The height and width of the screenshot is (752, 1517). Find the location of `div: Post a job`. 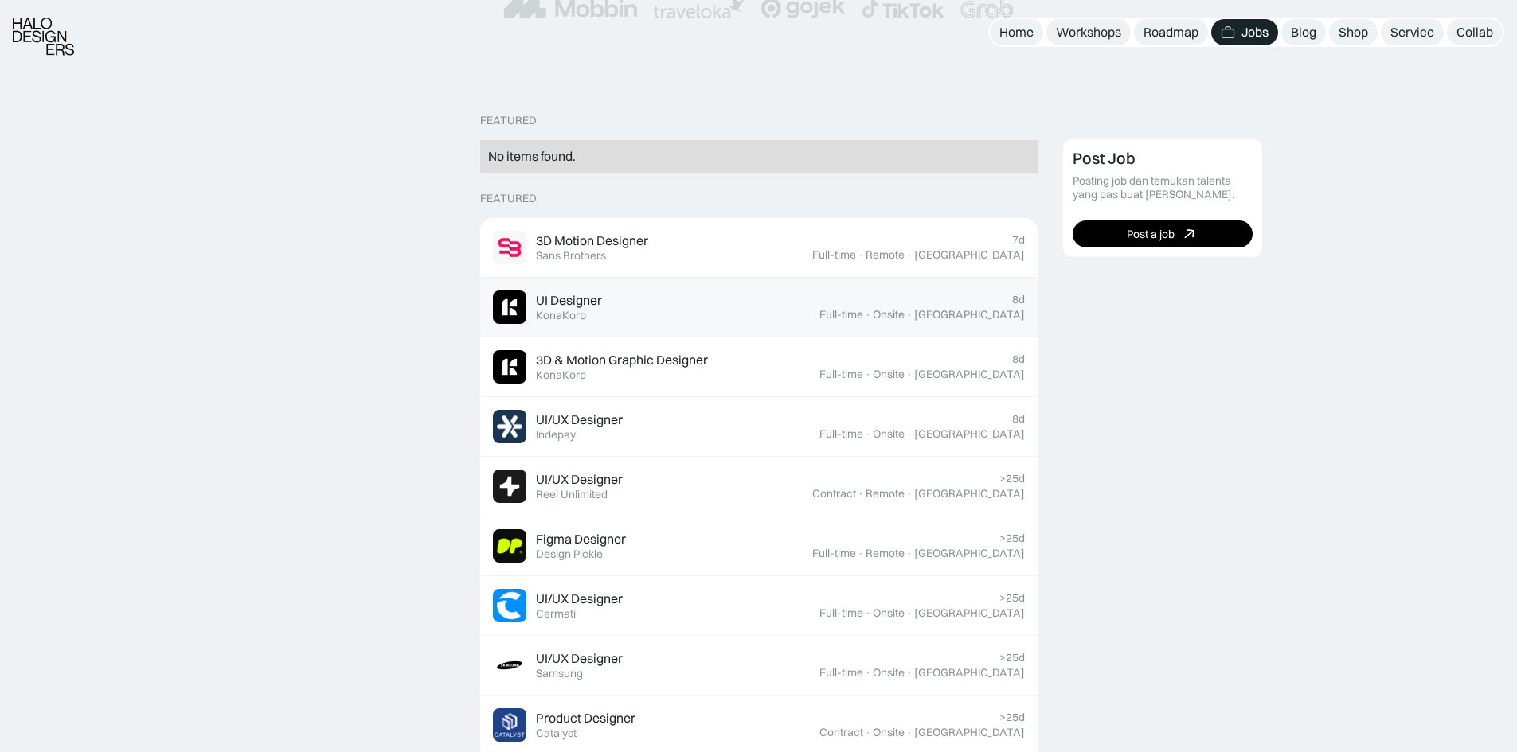

div: Post a job is located at coordinates (1150, 234).